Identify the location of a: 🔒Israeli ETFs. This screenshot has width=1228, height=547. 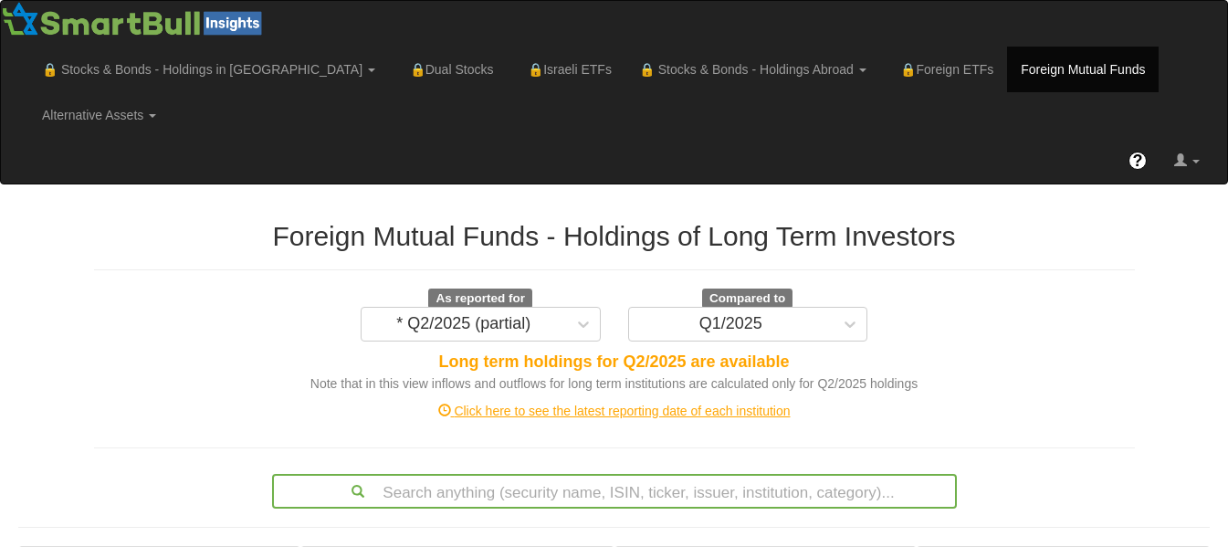
(565, 69).